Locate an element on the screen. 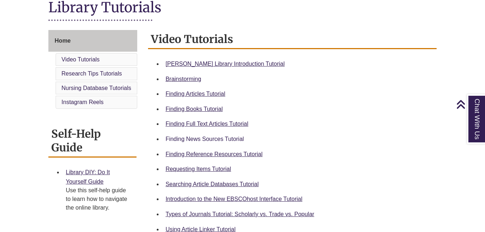 This screenshot has height=232, width=485. a: Home is located at coordinates (93, 41).